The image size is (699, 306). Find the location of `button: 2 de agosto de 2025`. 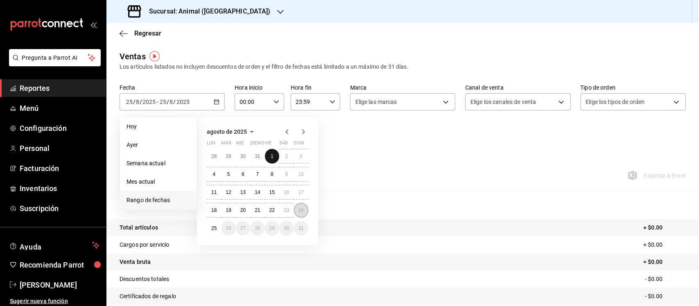

button: 2 de agosto de 2025 is located at coordinates (286, 156).